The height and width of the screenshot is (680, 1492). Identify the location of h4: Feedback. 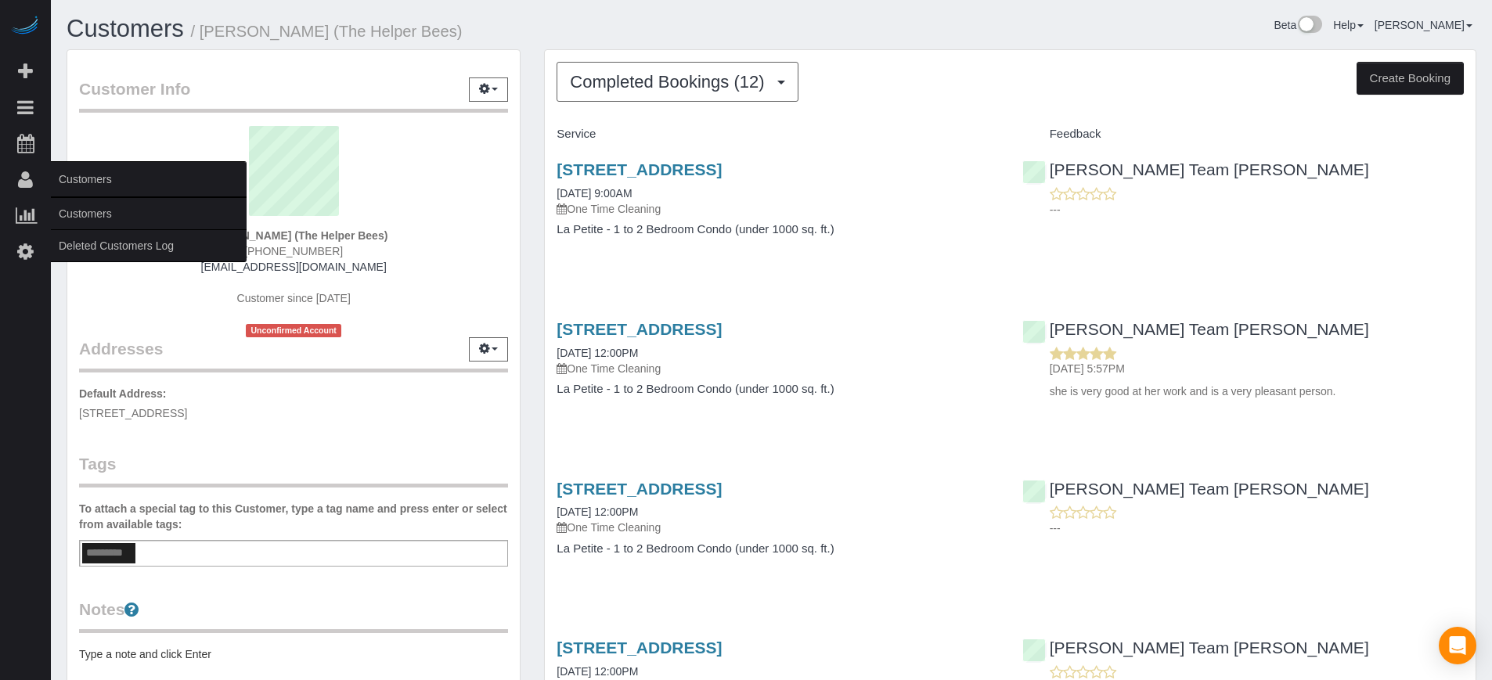
(1243, 134).